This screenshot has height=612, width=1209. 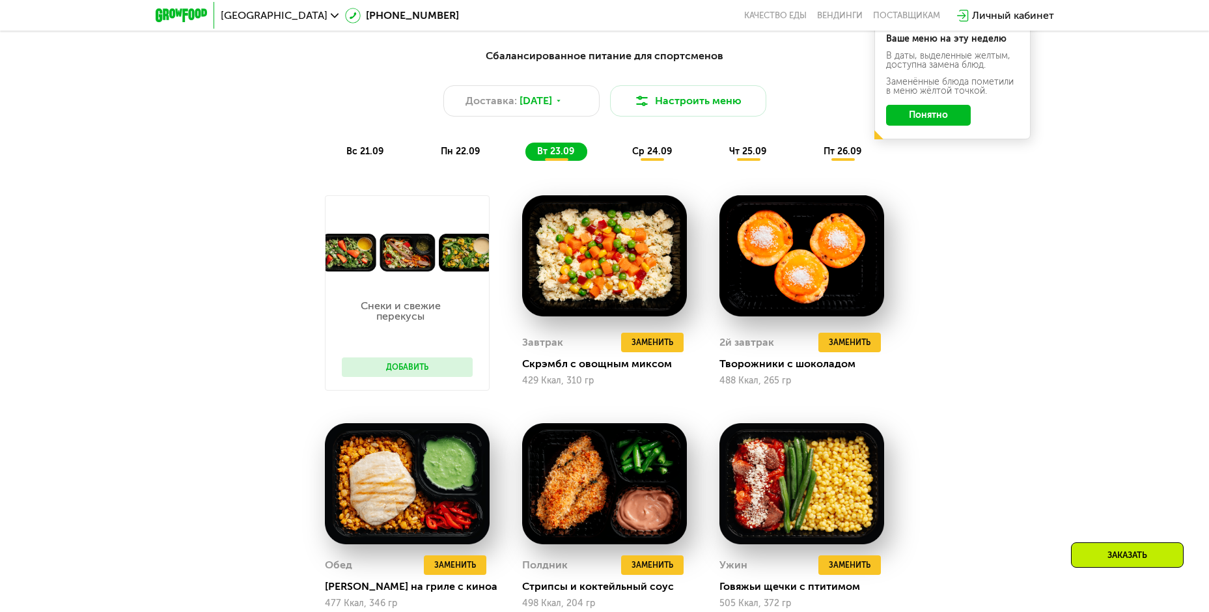 I want to click on div: 505 Ккал, 372 гр, so click(x=801, y=603).